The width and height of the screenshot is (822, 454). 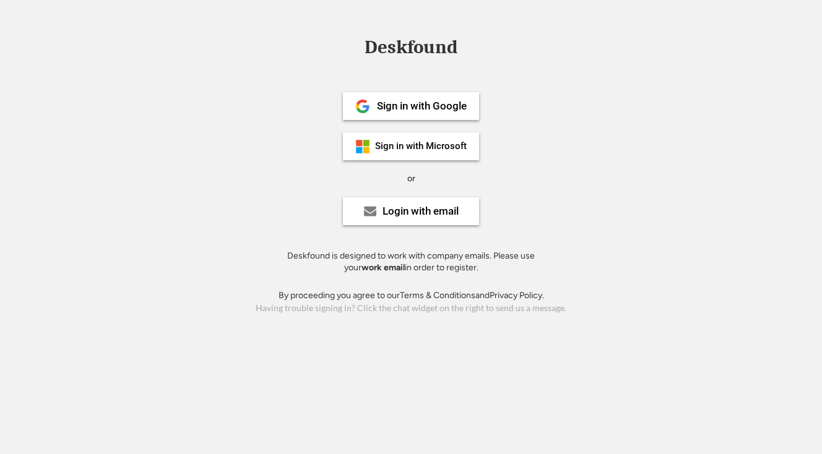 What do you see at coordinates (422, 106) in the screenshot?
I see `div: Sign in with Google` at bounding box center [422, 106].